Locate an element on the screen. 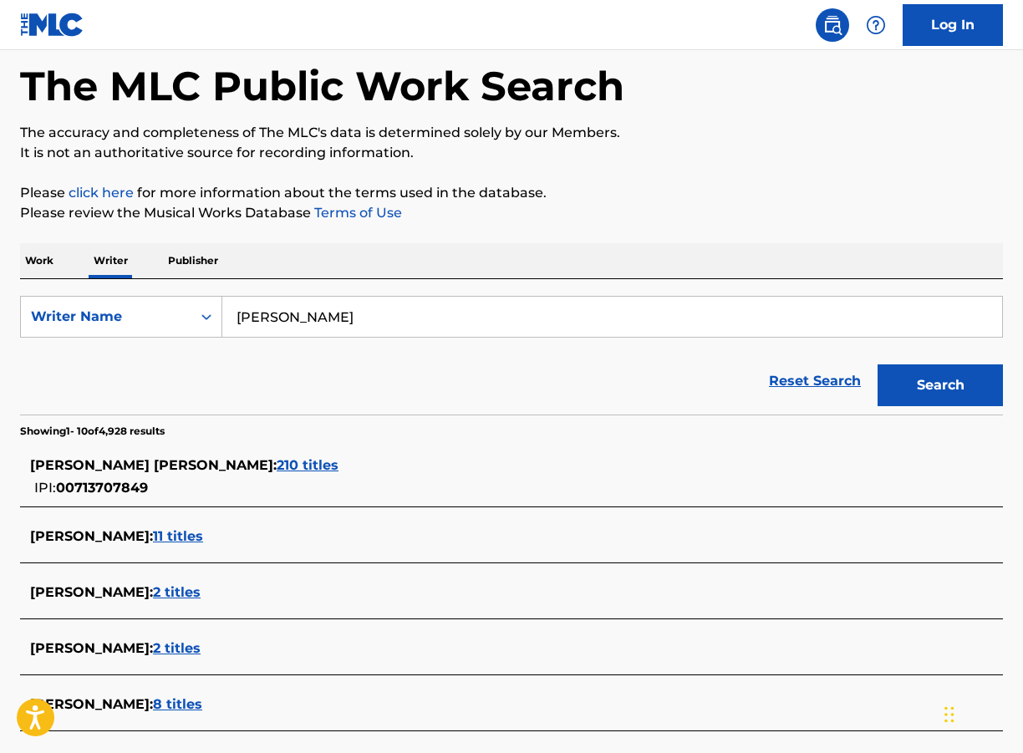 This screenshot has height=753, width=1023. span: 8 titles is located at coordinates (177, 704).